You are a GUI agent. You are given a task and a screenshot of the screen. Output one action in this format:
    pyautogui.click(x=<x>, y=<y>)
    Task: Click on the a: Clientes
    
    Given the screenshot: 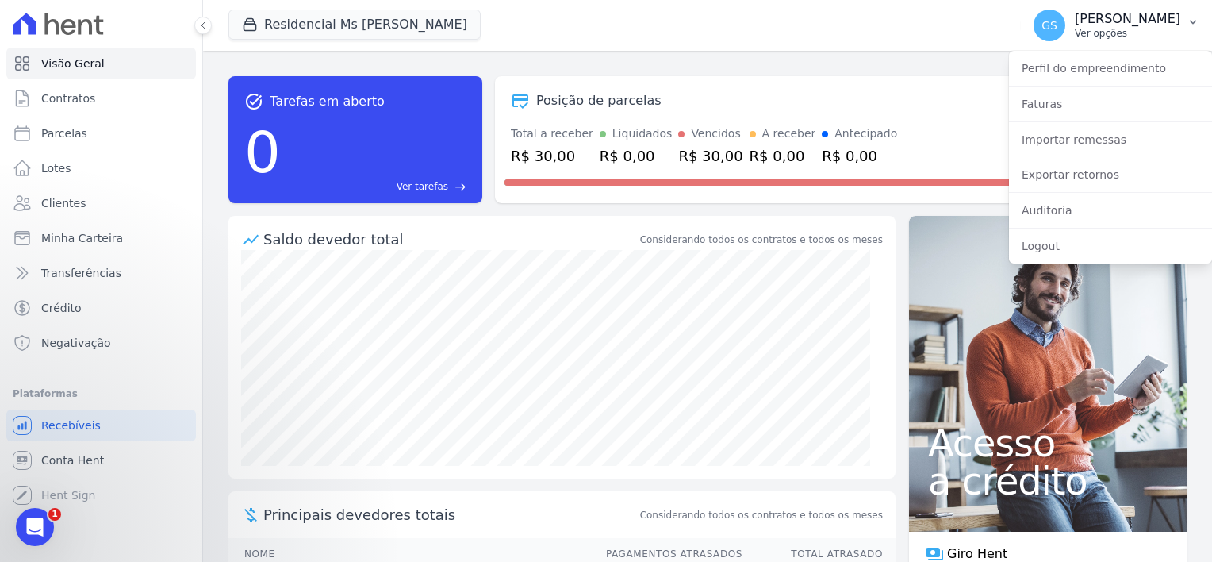 What is the action you would take?
    pyautogui.click(x=101, y=203)
    